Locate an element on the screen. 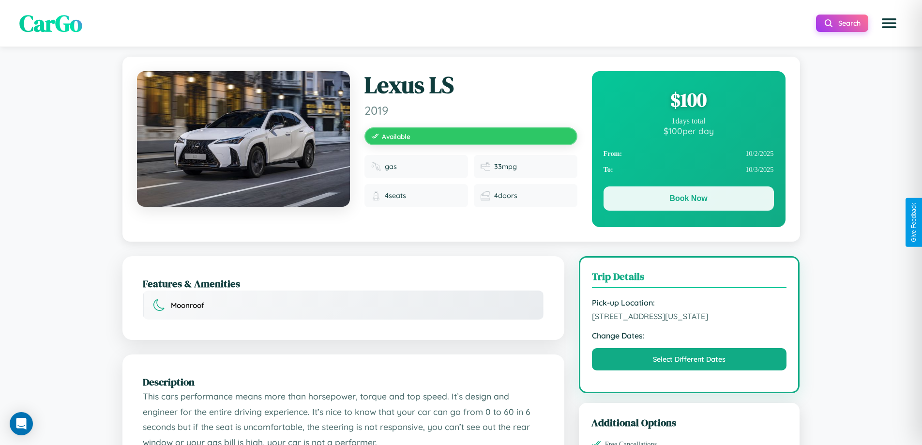  img: Lexus LS 2019 is located at coordinates (243, 139).